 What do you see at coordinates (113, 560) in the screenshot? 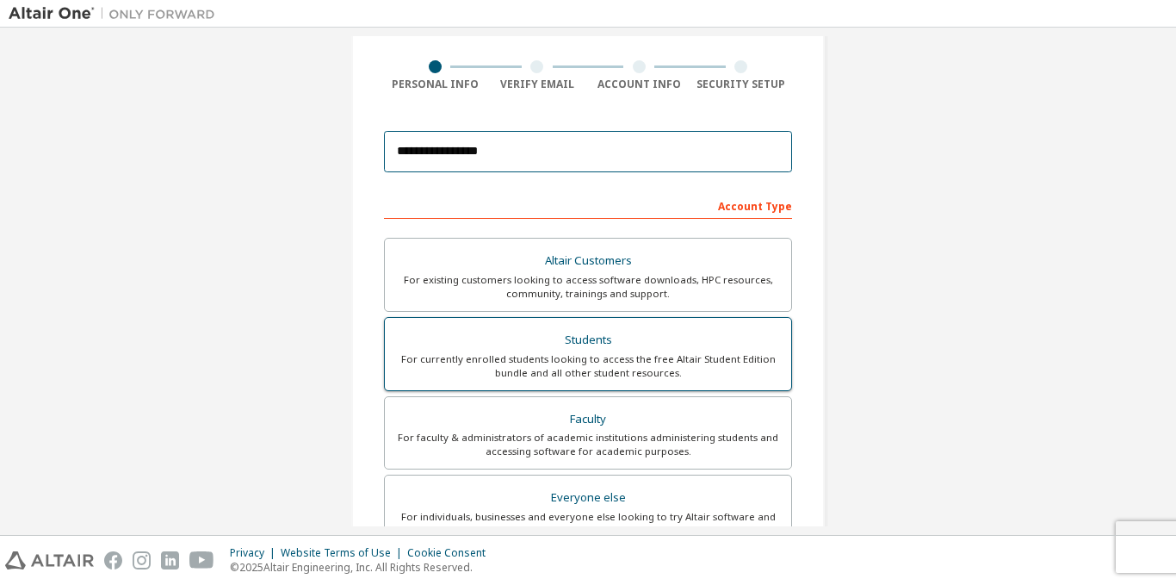
I see `img: facebook.svg` at bounding box center [113, 560].